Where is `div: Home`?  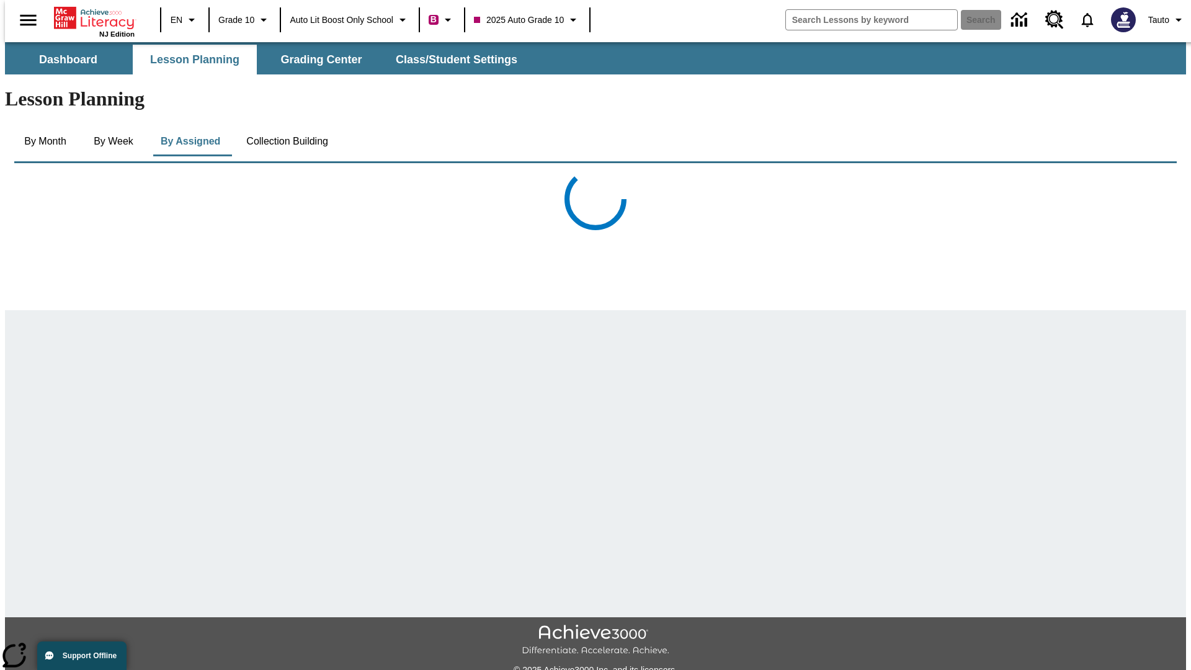 div: Home is located at coordinates (94, 21).